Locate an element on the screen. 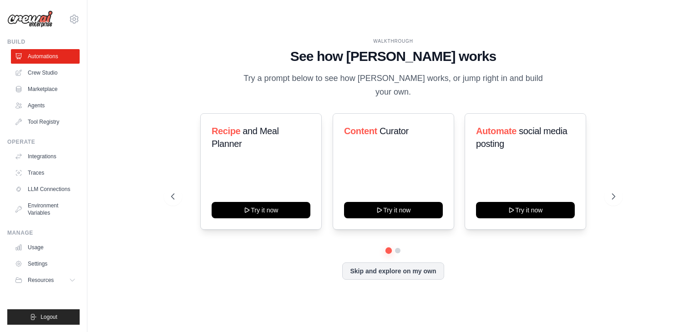 Image resolution: width=699 pixels, height=332 pixels. a: Environment Variables is located at coordinates (45, 209).